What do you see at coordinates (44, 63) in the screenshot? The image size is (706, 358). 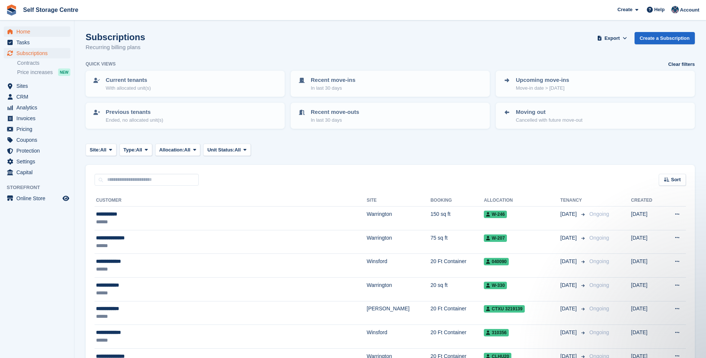 I see `a: Contracts` at bounding box center [44, 63].